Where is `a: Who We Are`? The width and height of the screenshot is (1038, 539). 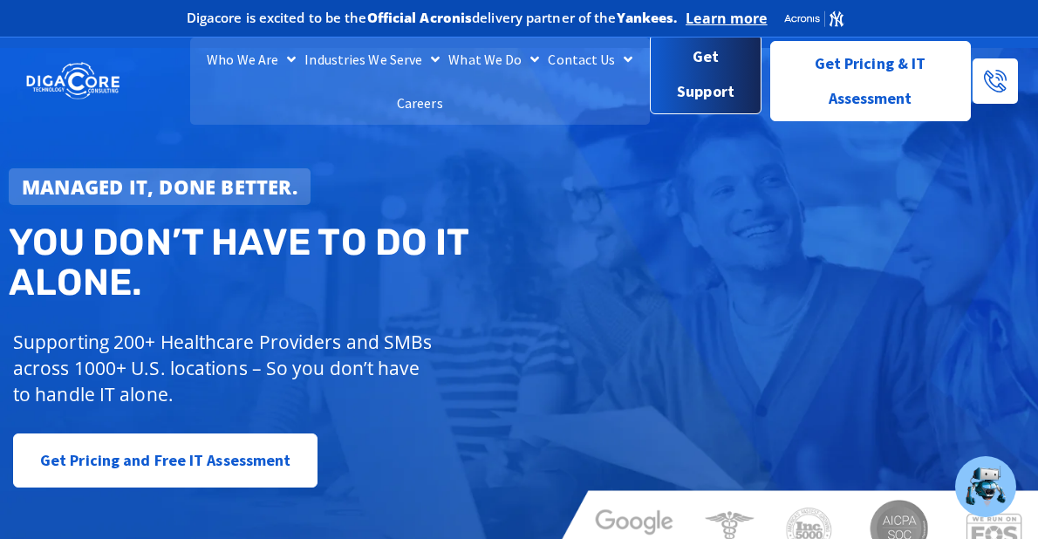 a: Who We Are is located at coordinates (251, 59).